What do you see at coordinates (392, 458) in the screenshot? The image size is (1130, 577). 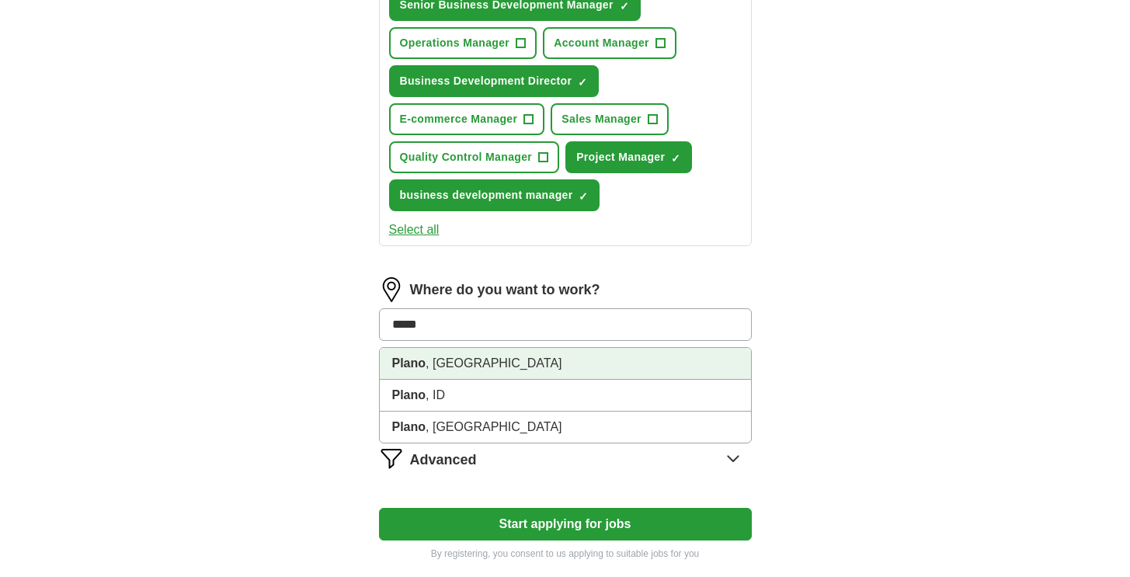 I see `img: filter` at bounding box center [392, 458].